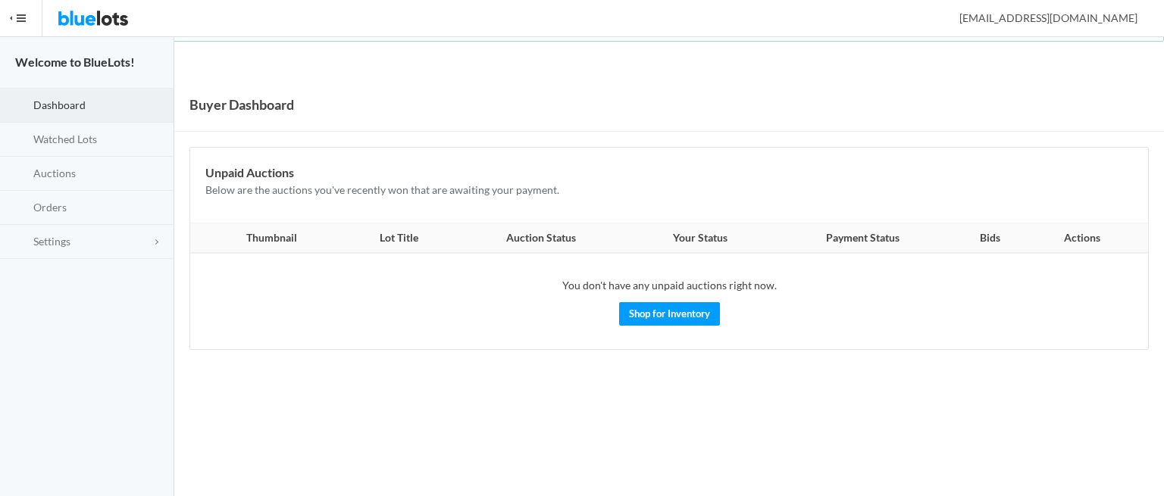  What do you see at coordinates (242, 105) in the screenshot?
I see `h1: Buyer Dashboard` at bounding box center [242, 105].